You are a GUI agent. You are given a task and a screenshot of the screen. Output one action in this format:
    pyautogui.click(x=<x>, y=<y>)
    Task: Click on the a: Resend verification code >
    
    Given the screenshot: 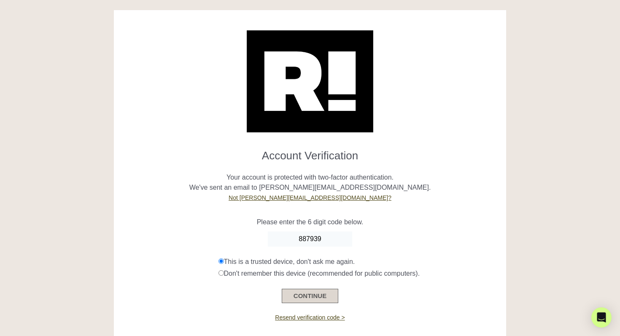 What is the action you would take?
    pyautogui.click(x=310, y=318)
    